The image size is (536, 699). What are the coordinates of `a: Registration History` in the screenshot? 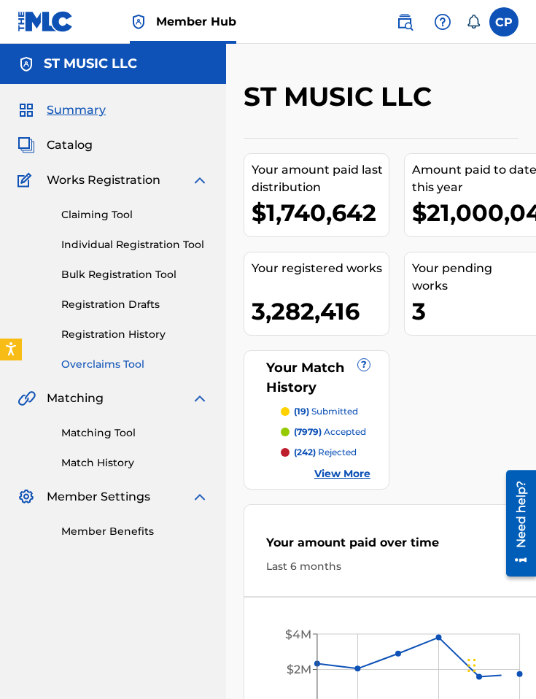 It's located at (135, 334).